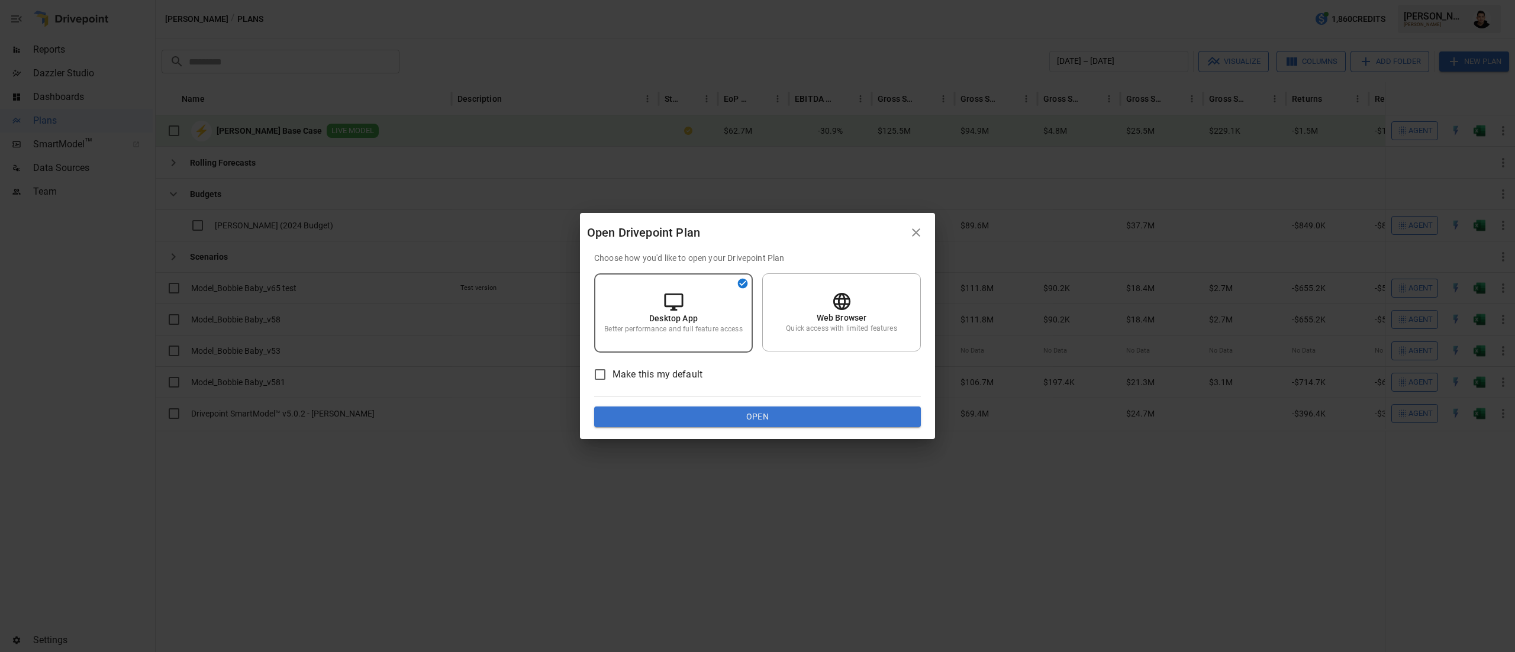 The width and height of the screenshot is (1515, 652). What do you see at coordinates (757, 258) in the screenshot?
I see `p: Choose how you'd like to open your Drivepoint Plan` at bounding box center [757, 258].